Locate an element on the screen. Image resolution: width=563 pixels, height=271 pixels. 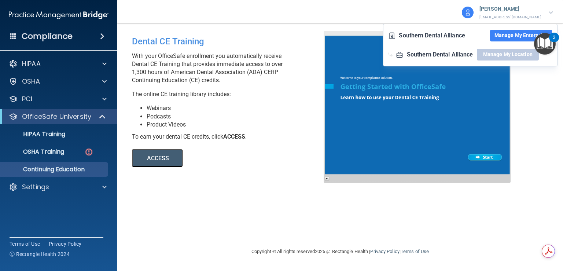
p: Continuing Education is located at coordinates (55, 169).